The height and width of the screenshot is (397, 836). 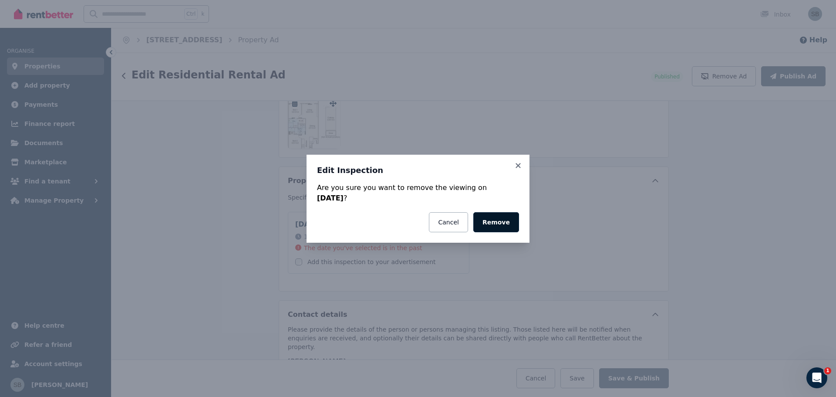 What do you see at coordinates (496, 222) in the screenshot?
I see `button: Remove` at bounding box center [496, 222].